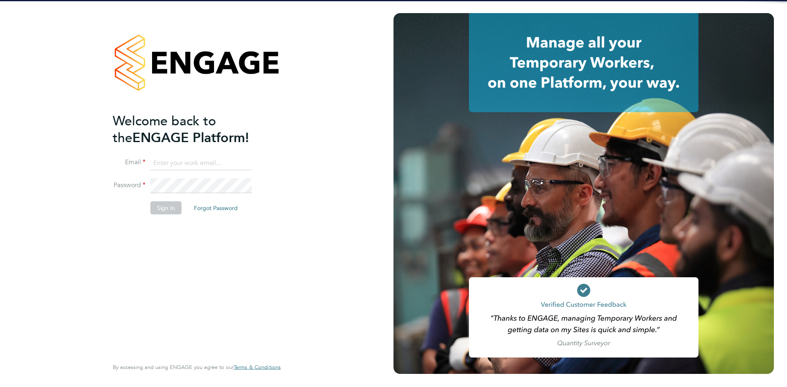 The width and height of the screenshot is (787, 387). I want to click on a: Terms & Conditions, so click(257, 368).